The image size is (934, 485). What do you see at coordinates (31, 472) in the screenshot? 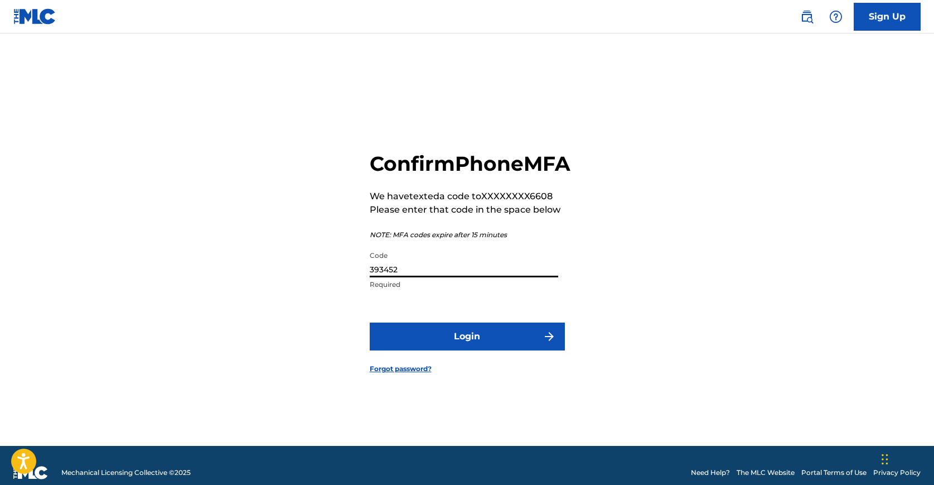
I see `img: logo` at bounding box center [31, 472].